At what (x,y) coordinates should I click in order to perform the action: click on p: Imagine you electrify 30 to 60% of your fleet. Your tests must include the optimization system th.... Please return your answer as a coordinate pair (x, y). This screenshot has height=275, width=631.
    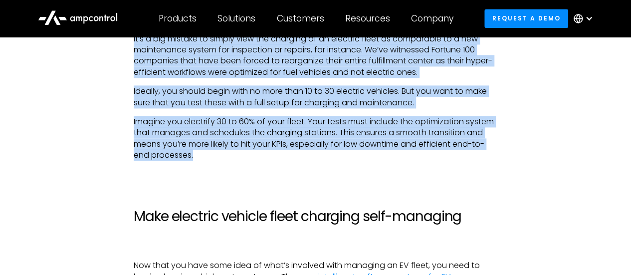
    Looking at the image, I should click on (315, 139).